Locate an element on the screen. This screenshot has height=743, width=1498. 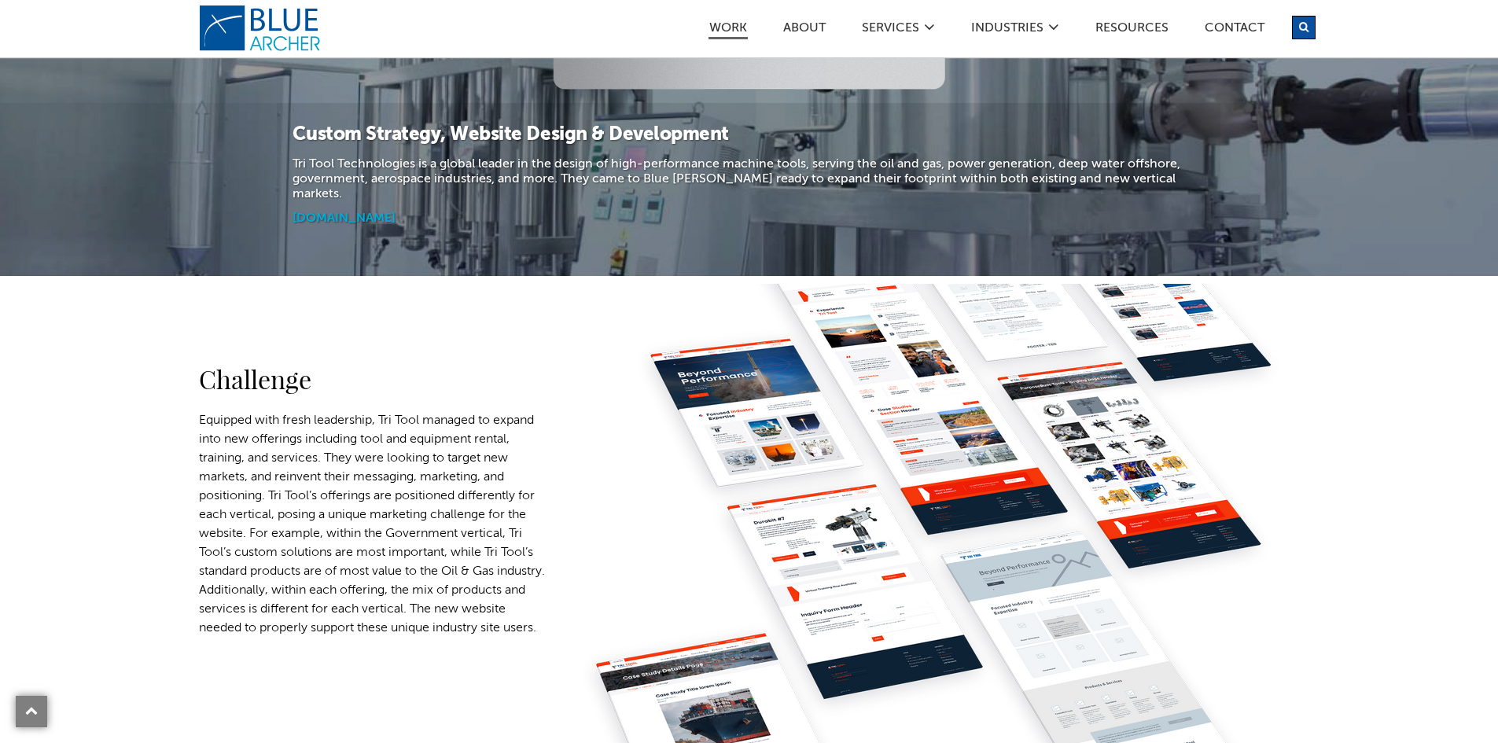
a: Work is located at coordinates (728, 31).